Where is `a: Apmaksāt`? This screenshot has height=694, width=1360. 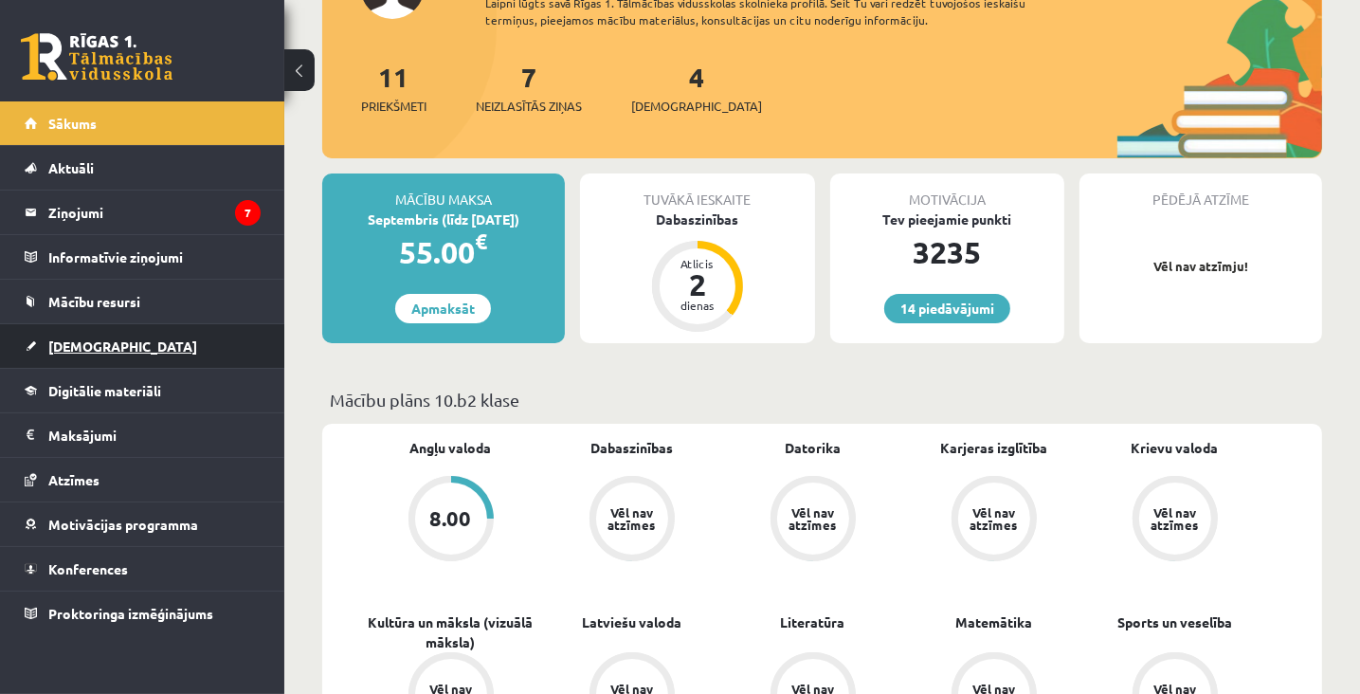
a: Apmaksāt is located at coordinates (443, 308).